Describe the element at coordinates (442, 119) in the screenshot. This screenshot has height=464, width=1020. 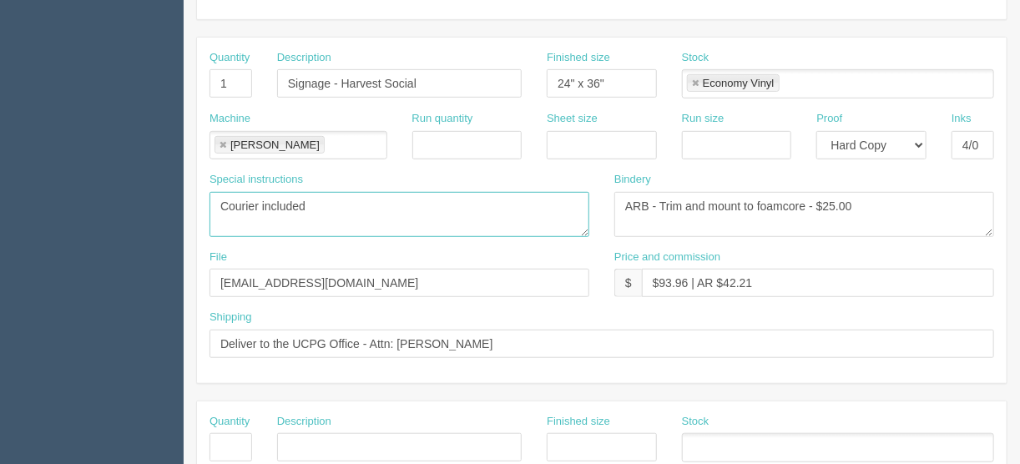
I see `label: Run quantity` at that location.